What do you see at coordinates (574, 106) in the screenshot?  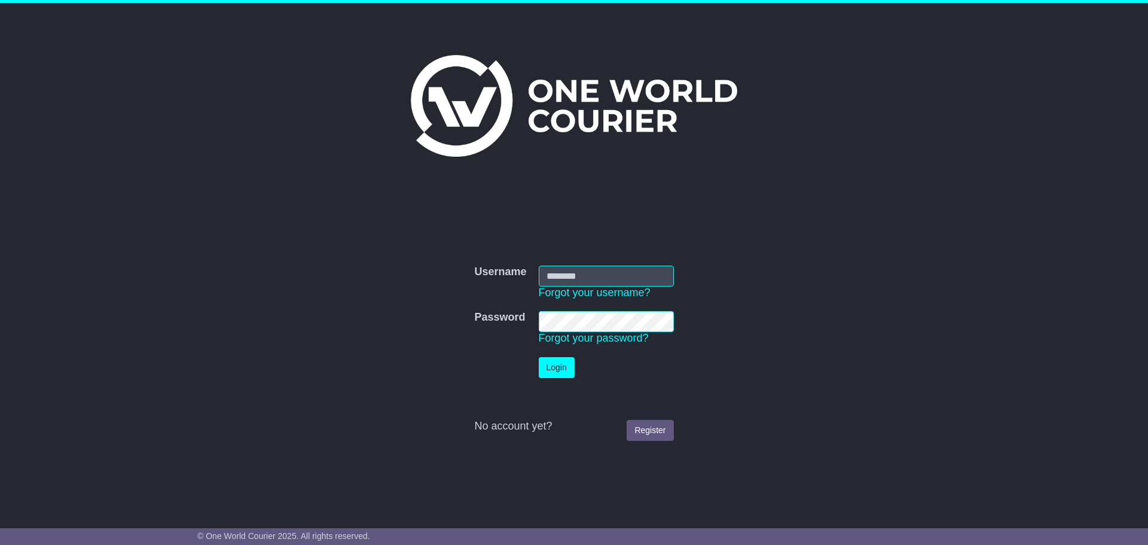 I see `img: One World` at bounding box center [574, 106].